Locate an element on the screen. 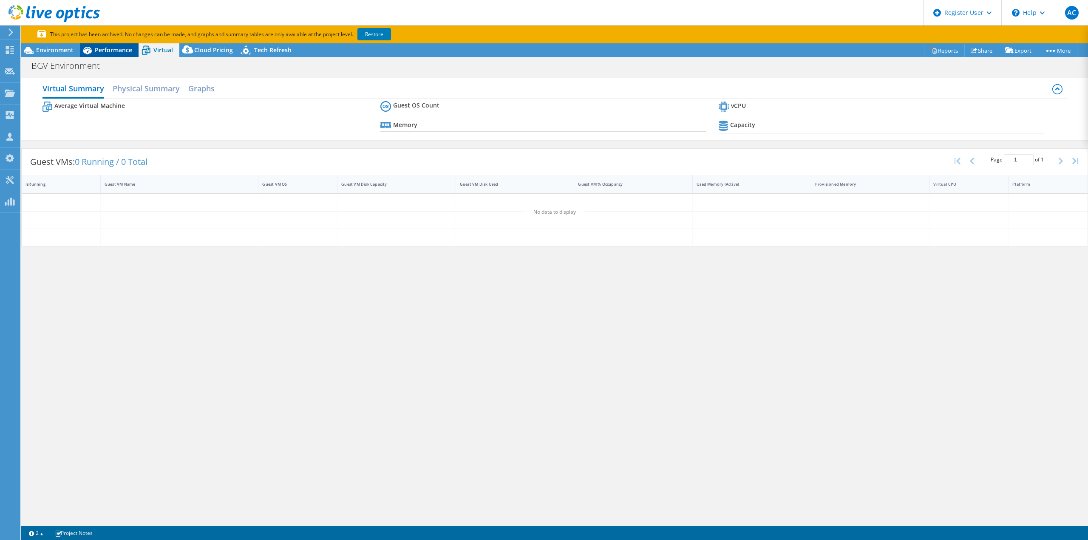  span: Performance is located at coordinates (113, 50).